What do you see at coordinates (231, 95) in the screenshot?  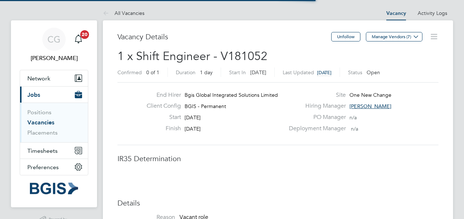 I see `span: Bgis Global Integrated Solutions Limited` at bounding box center [231, 95].